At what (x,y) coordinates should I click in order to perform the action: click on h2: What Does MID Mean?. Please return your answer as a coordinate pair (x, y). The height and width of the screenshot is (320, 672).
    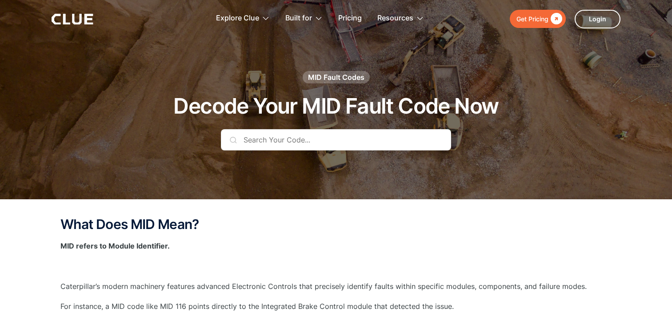
    Looking at the image, I should click on (336, 224).